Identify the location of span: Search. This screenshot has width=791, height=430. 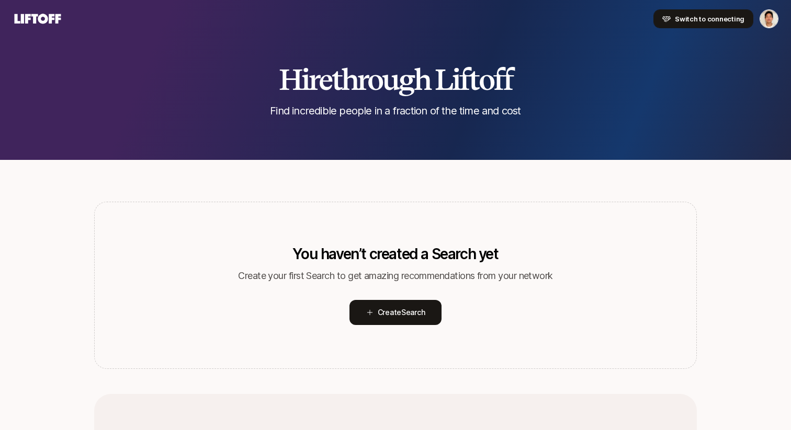
(413, 312).